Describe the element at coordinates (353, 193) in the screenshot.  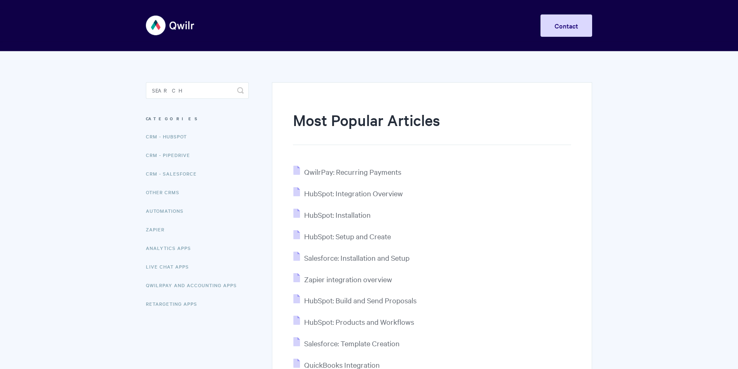
I see `span: HubSpot: Integration Overview` at that location.